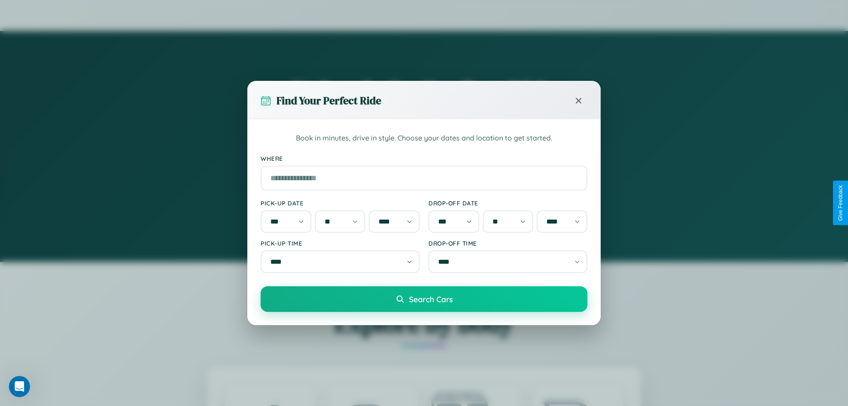  I want to click on span: Search Cars, so click(430, 299).